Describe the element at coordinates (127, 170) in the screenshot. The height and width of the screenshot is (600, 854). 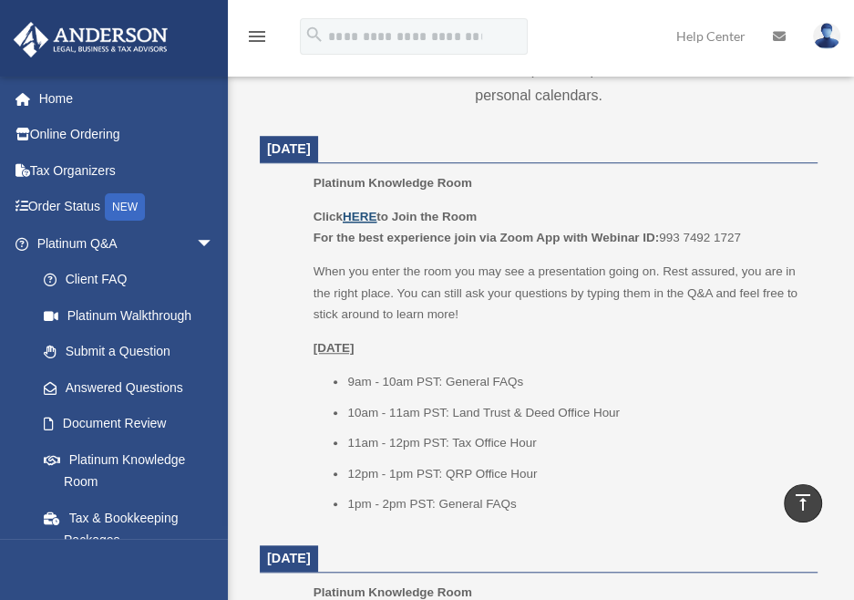
I see `a: Tax Organizers` at that location.